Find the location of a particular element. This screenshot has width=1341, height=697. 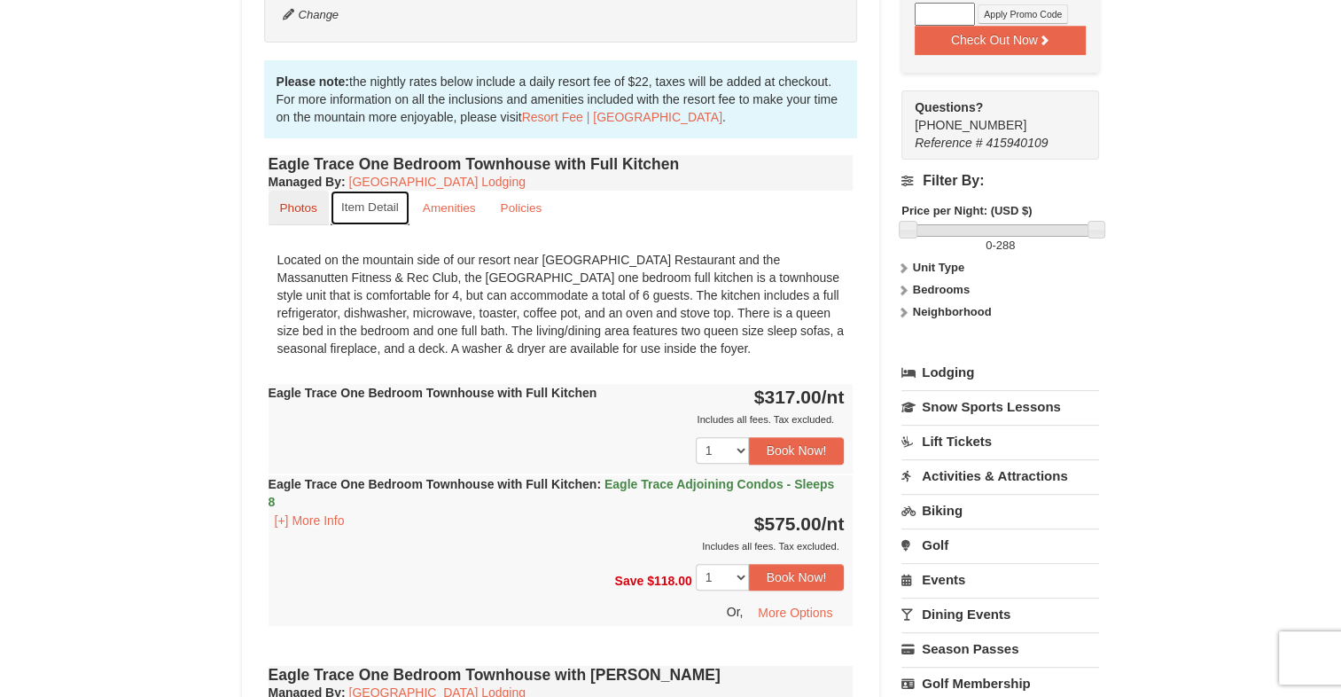

div: the nightly rates below include a daily resort fee of $22, taxes will be added at checkout. For m... is located at coordinates (561, 99).